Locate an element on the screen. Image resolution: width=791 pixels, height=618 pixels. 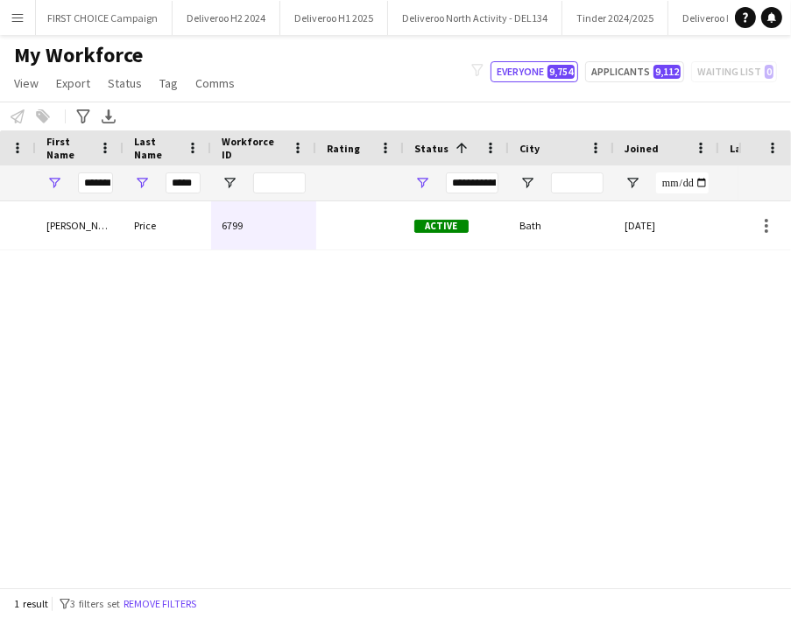
button: FIRST CHOICE Campaign is located at coordinates (102, 18).